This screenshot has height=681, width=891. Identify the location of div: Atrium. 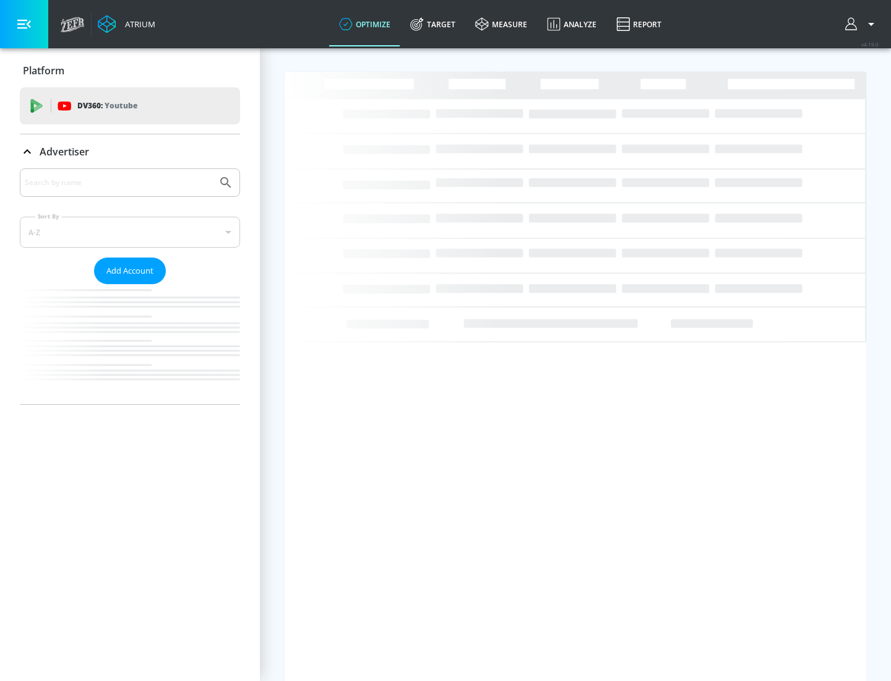
(137, 24).